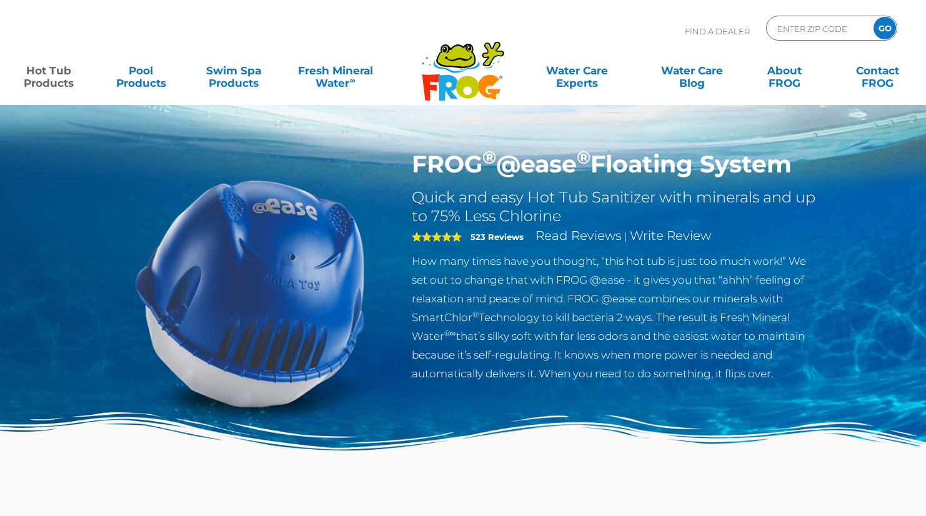 Image resolution: width=926 pixels, height=516 pixels. Describe the element at coordinates (437, 237) in the screenshot. I see `span: 5` at that location.